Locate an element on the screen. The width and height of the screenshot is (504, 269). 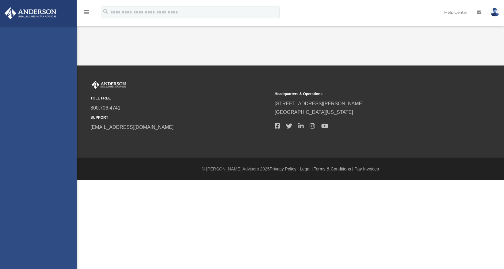
small: Headquarters & Operations is located at coordinates (364, 94).